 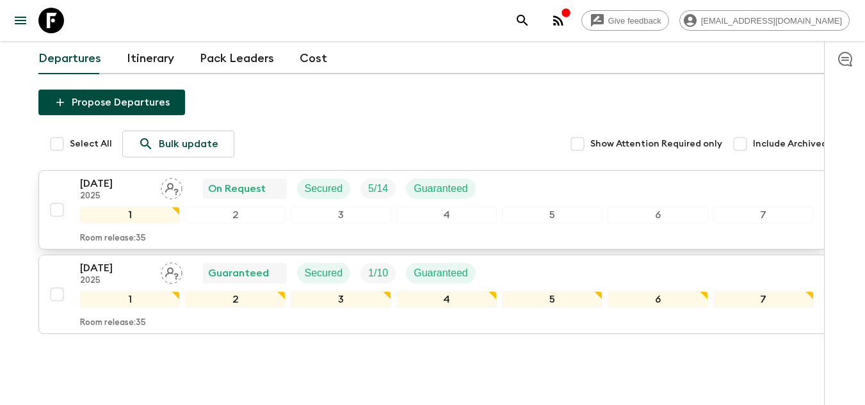 What do you see at coordinates (313, 59) in the screenshot?
I see `a: Cost` at bounding box center [313, 59].